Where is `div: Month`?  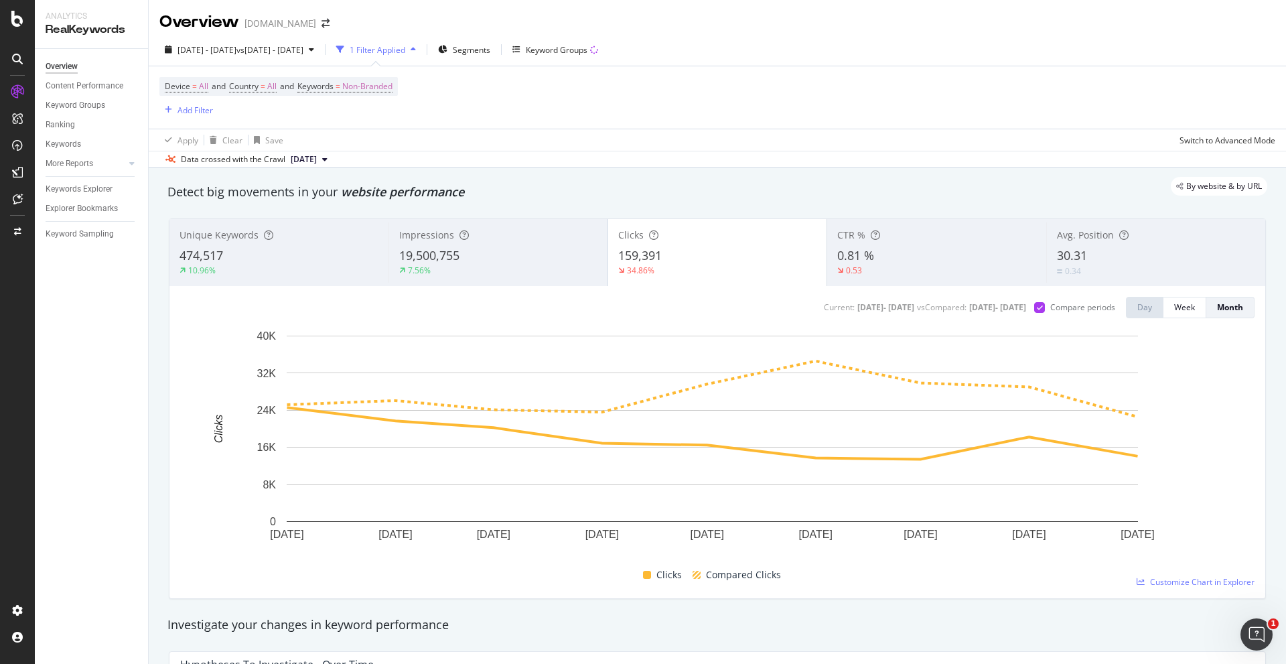 div: Month is located at coordinates (1230, 307).